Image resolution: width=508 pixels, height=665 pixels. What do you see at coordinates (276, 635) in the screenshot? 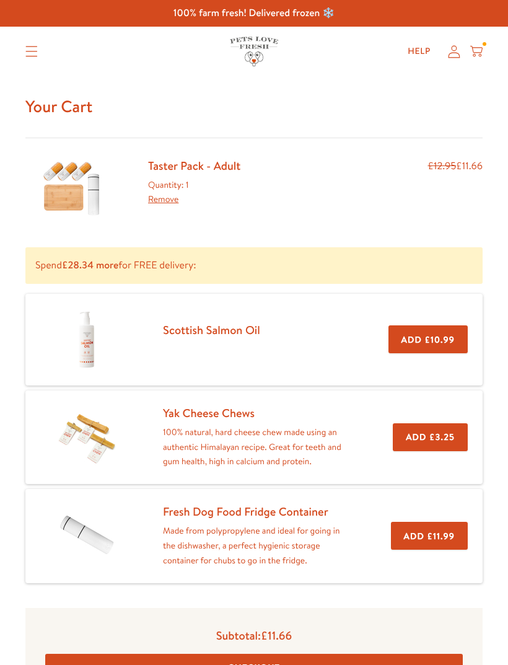
I see `span: £11.66` at bounding box center [276, 635].